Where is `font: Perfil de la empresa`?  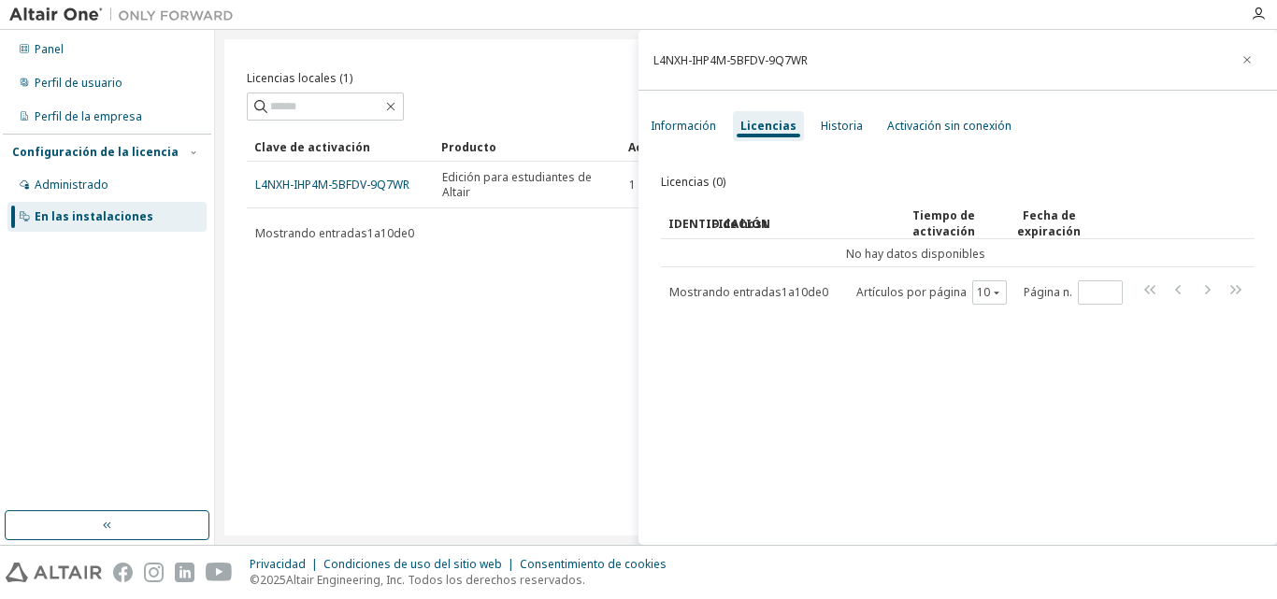
font: Perfil de la empresa is located at coordinates (88, 116).